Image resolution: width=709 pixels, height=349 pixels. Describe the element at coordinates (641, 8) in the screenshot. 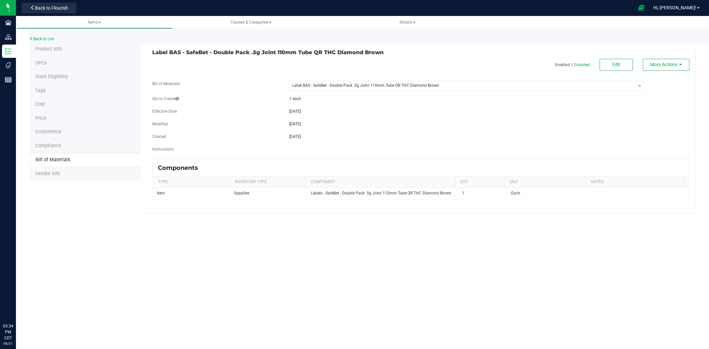

I see `span: Open Ecommerce Menu` at that location.